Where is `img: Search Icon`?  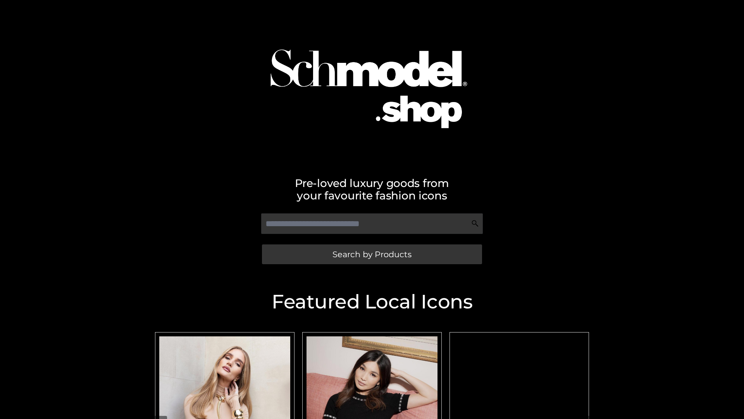 img: Search Icon is located at coordinates (475, 223).